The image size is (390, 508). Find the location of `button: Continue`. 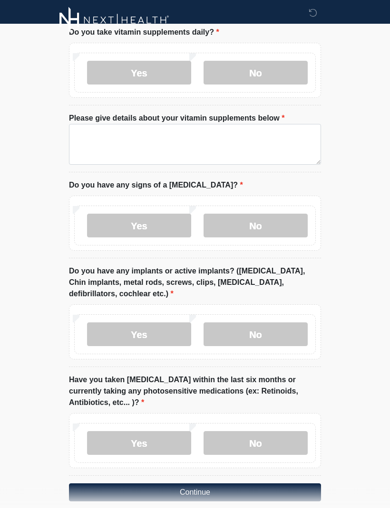

button: Continue is located at coordinates (195, 493).